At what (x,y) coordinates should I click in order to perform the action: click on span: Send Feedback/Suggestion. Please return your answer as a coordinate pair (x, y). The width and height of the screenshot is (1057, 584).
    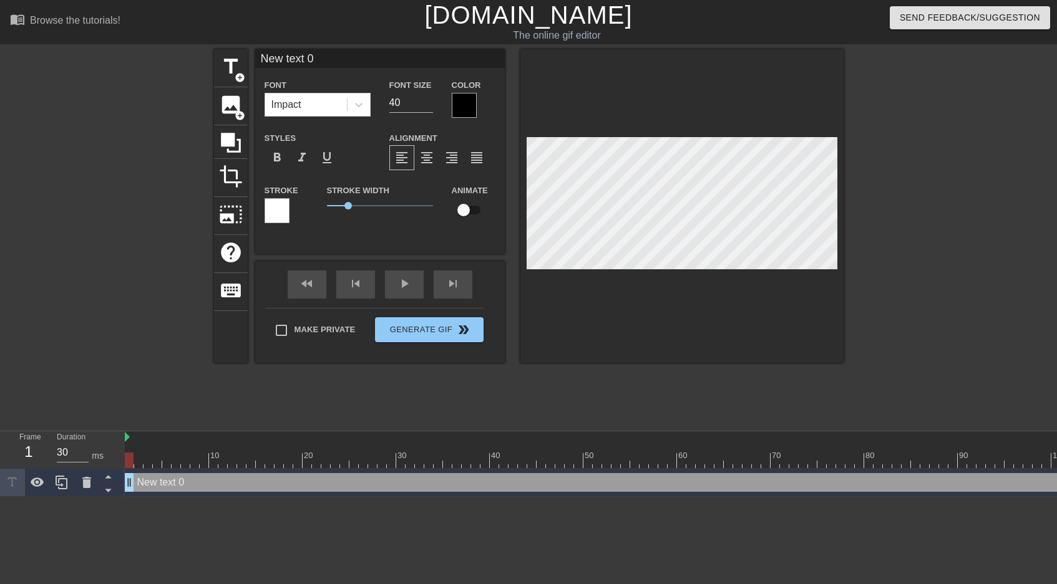
    Looking at the image, I should click on (969, 17).